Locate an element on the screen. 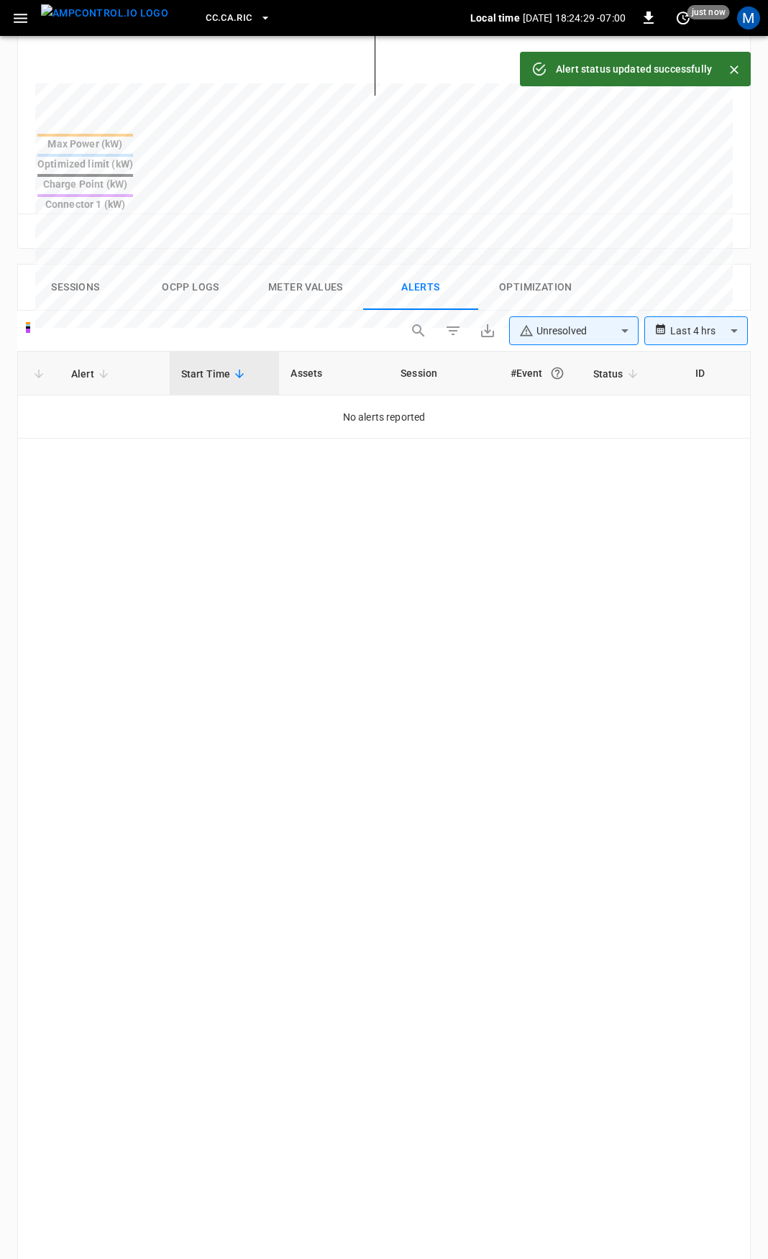 Image resolution: width=768 pixels, height=1259 pixels. th: Assets is located at coordinates (334, 373).